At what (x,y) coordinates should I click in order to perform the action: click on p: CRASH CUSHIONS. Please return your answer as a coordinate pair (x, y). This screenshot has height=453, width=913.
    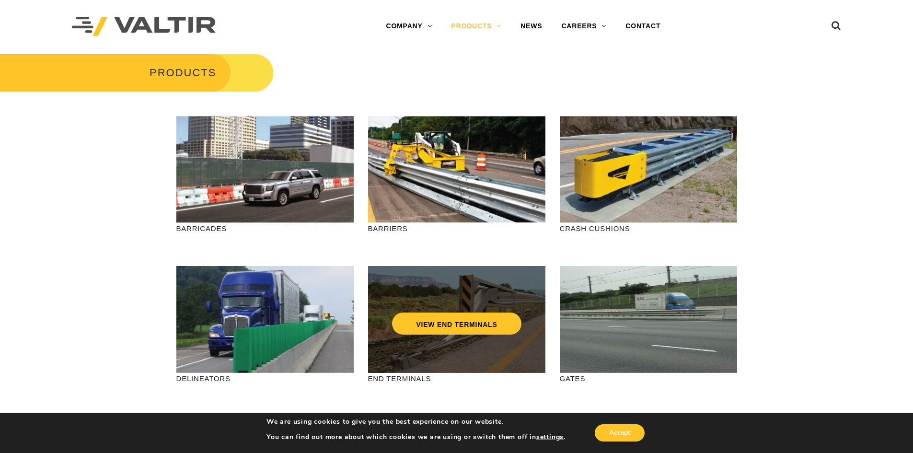
    Looking at the image, I should click on (648, 228).